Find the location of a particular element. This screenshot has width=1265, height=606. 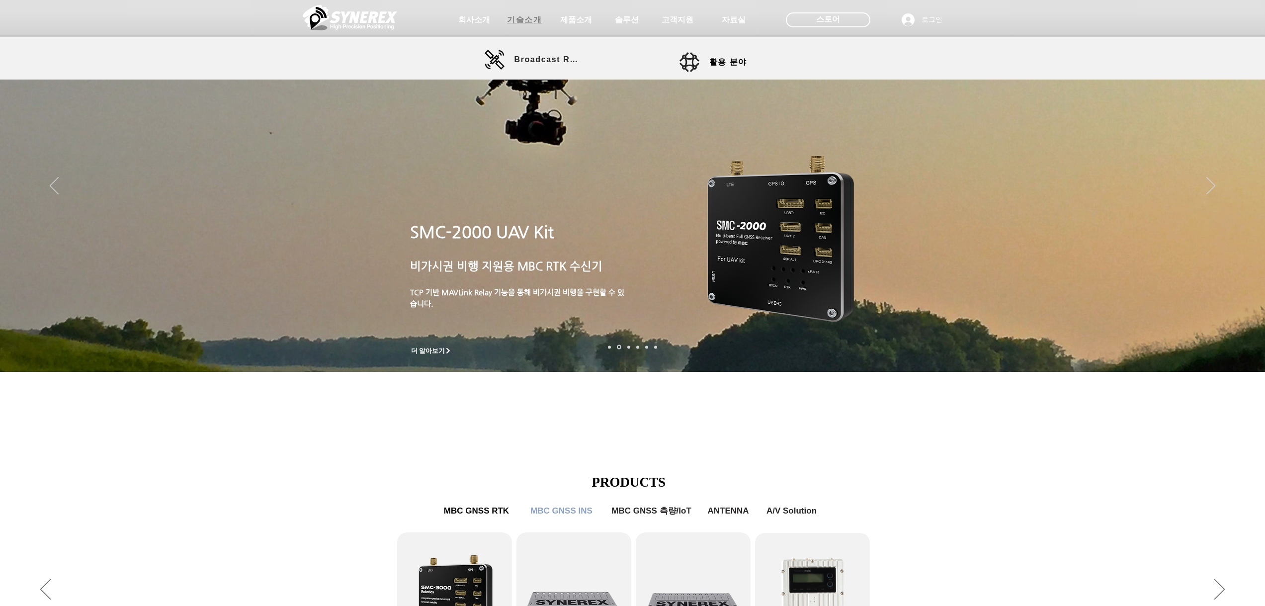

a: 드론 8 - SMC 2000 is located at coordinates (619, 347).